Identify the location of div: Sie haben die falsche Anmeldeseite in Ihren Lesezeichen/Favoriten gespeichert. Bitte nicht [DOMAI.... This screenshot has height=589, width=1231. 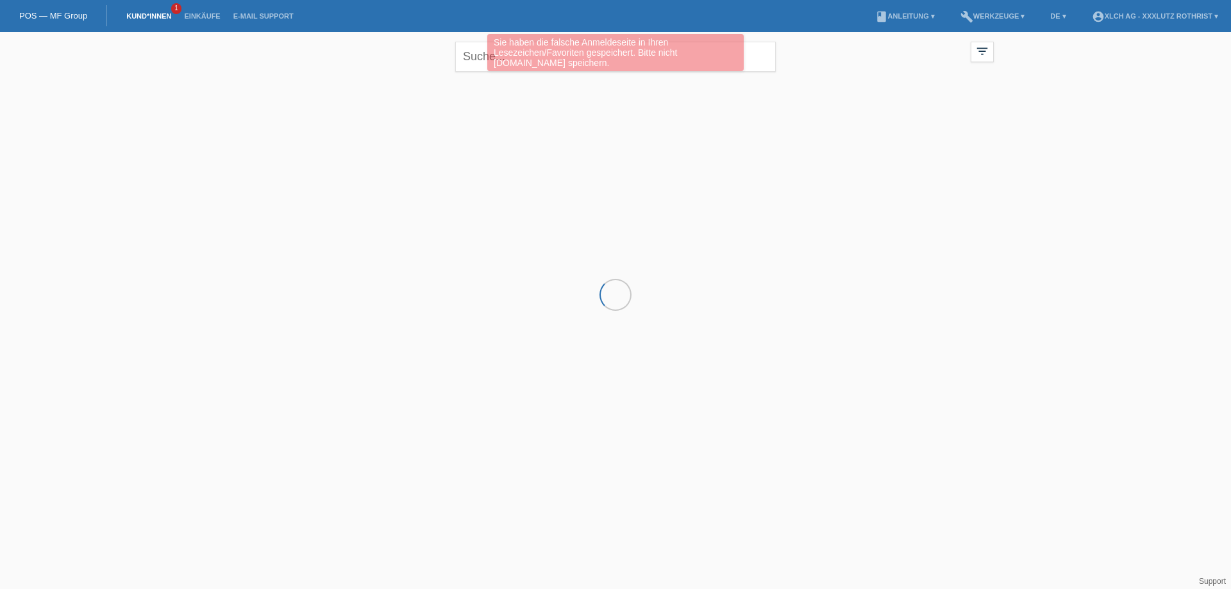
(616, 53).